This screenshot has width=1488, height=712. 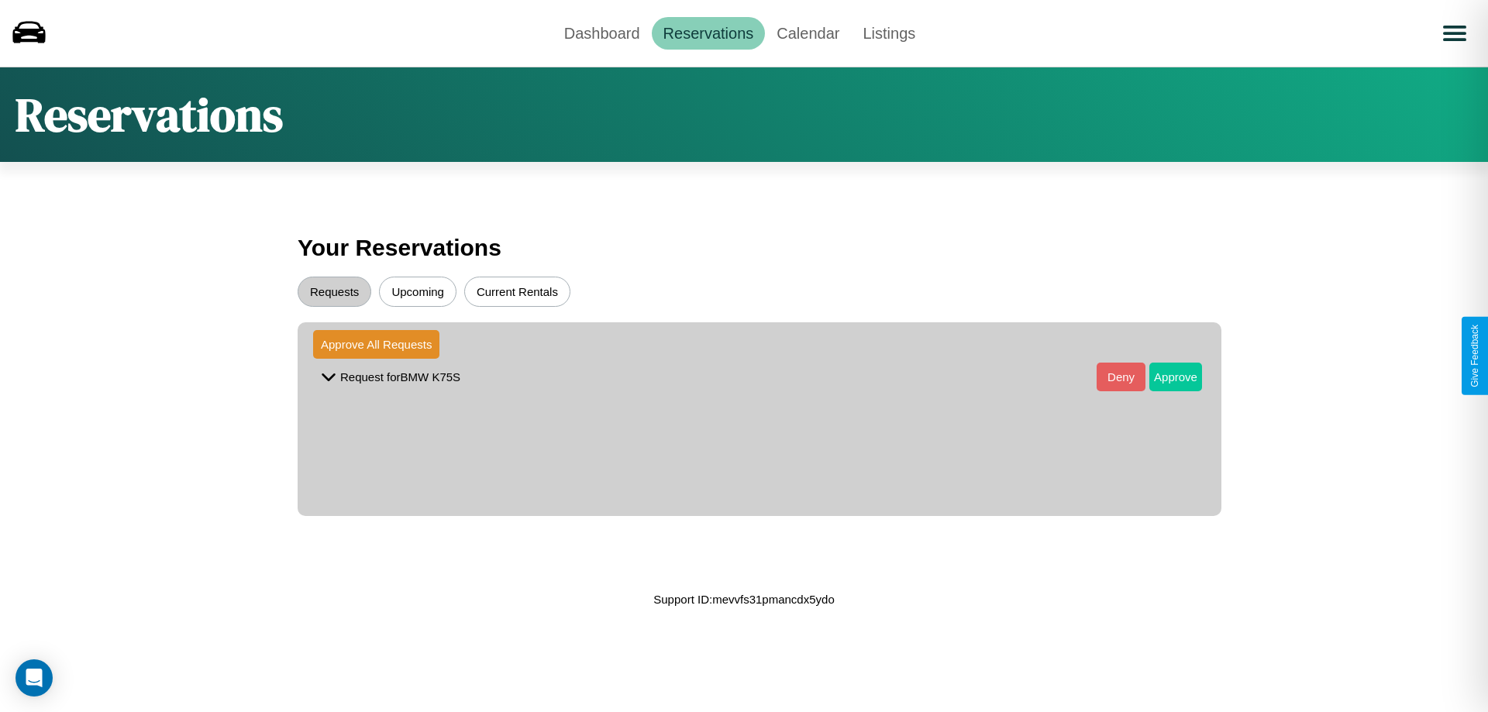 I want to click on h3: Your Reservations, so click(x=744, y=248).